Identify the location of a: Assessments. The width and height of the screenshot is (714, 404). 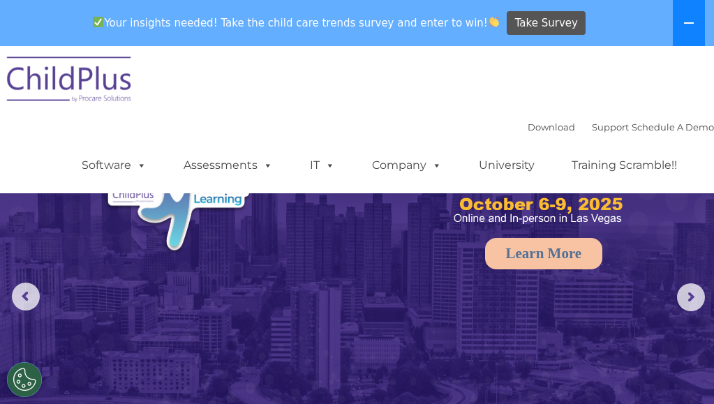
(228, 165).